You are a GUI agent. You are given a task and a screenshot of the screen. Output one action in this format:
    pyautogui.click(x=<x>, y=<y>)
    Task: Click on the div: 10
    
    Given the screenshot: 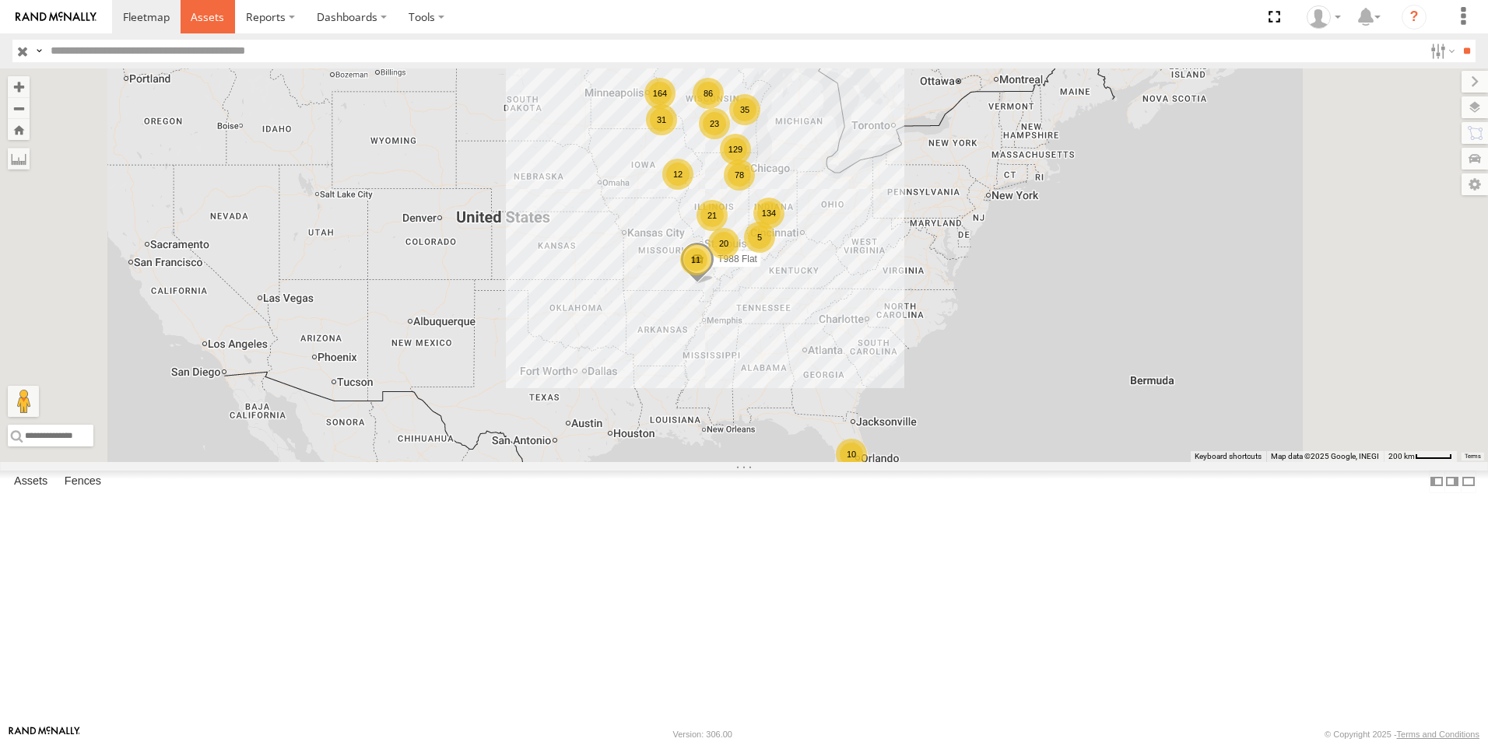 What is the action you would take?
    pyautogui.click(x=851, y=454)
    